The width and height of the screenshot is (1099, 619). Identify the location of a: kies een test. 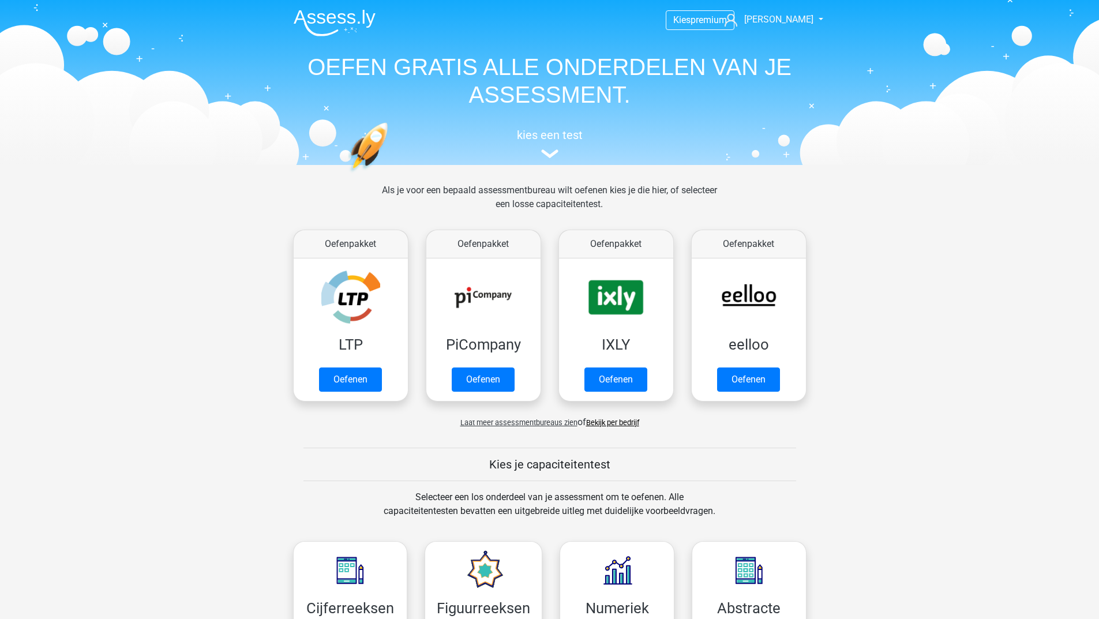
(550, 143).